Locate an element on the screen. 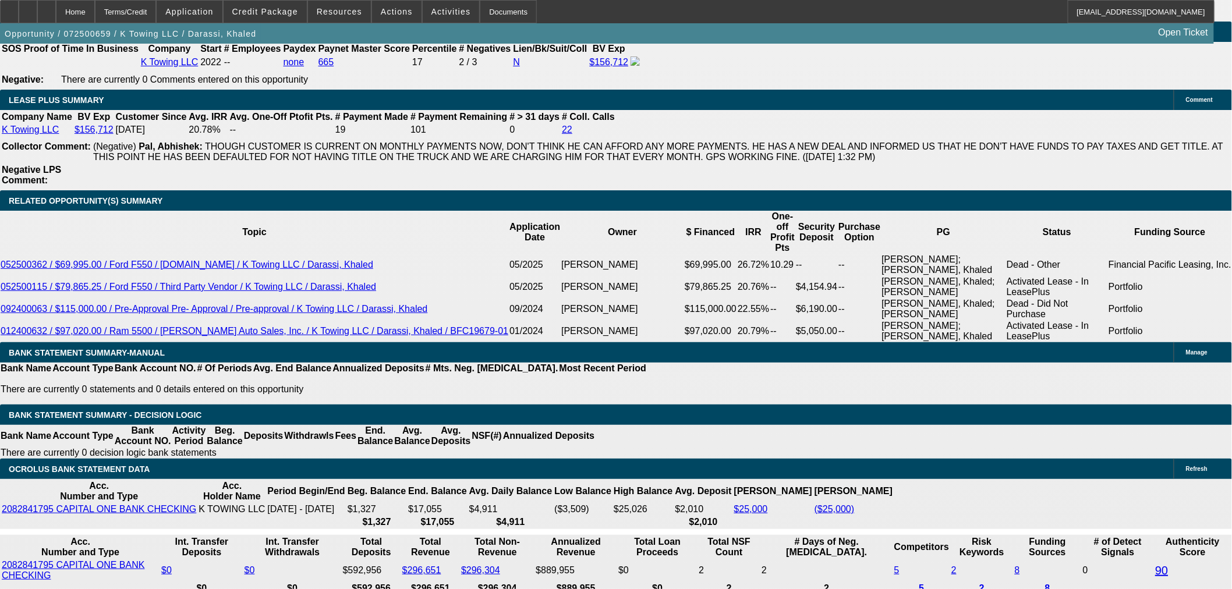 The height and width of the screenshot is (589, 1232). a: 8 is located at coordinates (1017, 570).